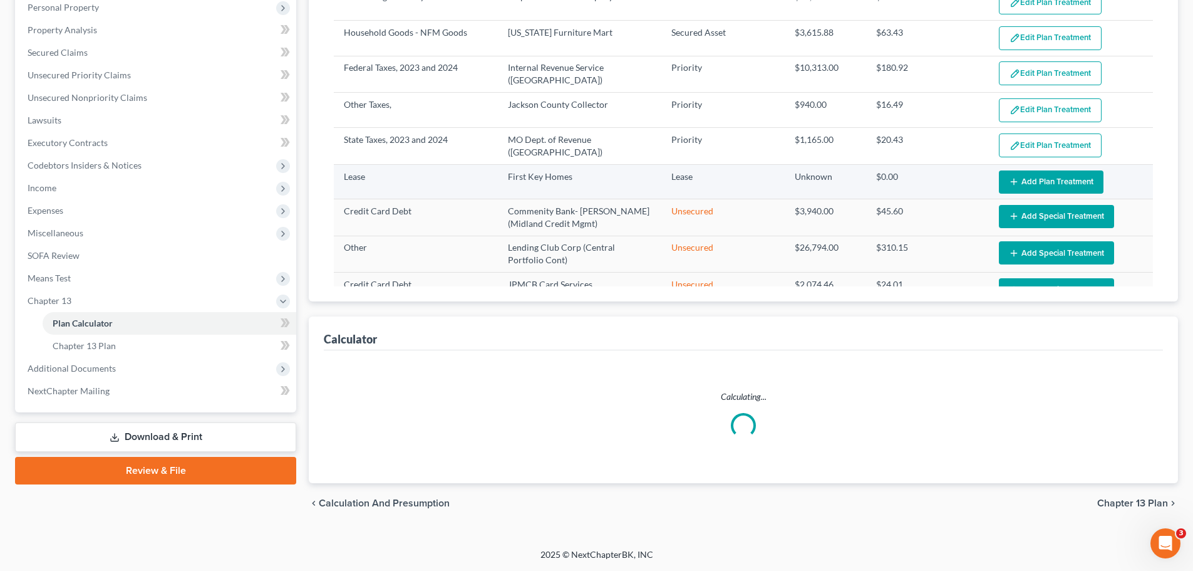 The height and width of the screenshot is (571, 1193). I want to click on span: Miscellaneous, so click(55, 232).